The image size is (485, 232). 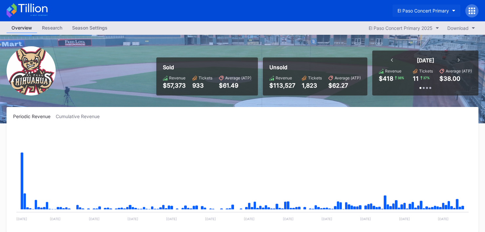 I want to click on a: Season Settings, so click(x=90, y=28).